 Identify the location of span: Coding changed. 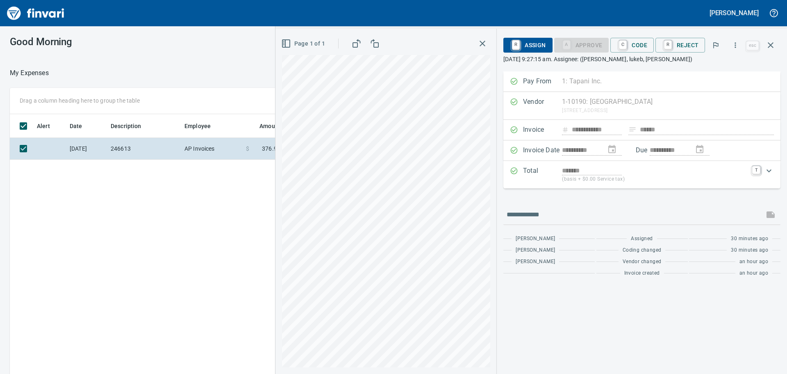
(642, 250).